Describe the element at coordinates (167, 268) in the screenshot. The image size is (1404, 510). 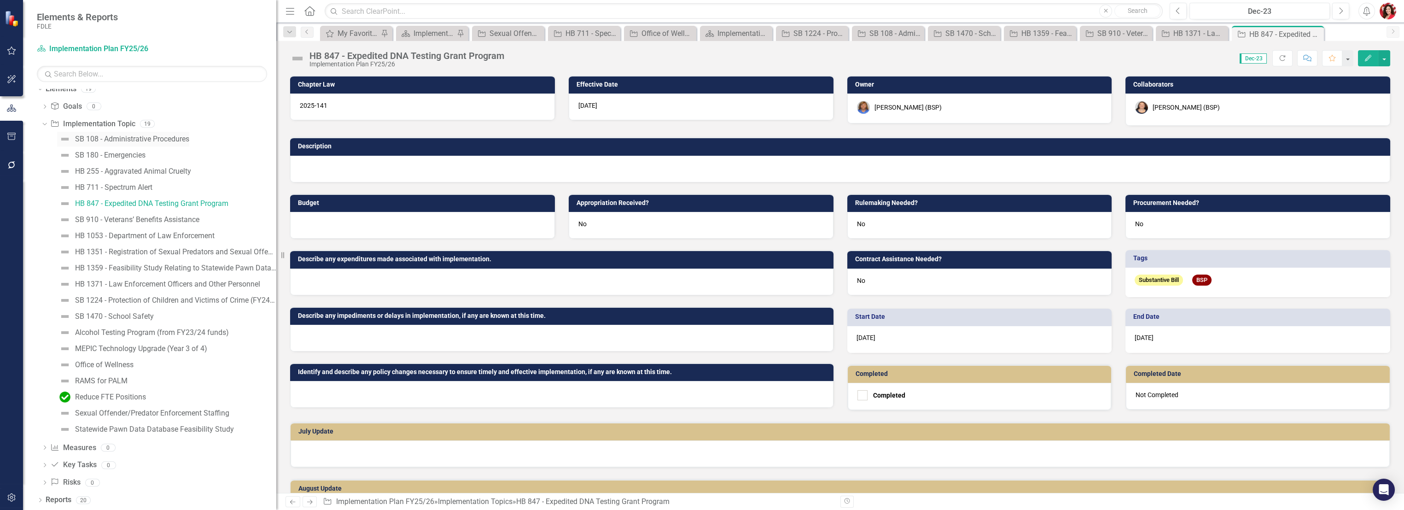
I see `a: HB 1359 - Feasibility Study Relating to Statewide Pawn Data Database` at that location.